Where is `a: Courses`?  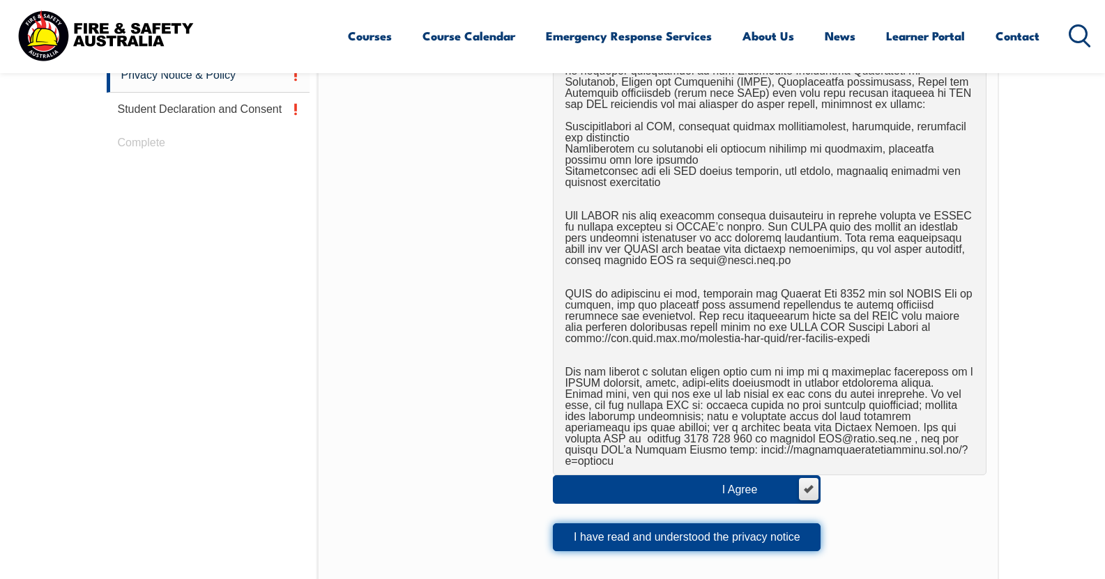
a: Courses is located at coordinates (370, 36).